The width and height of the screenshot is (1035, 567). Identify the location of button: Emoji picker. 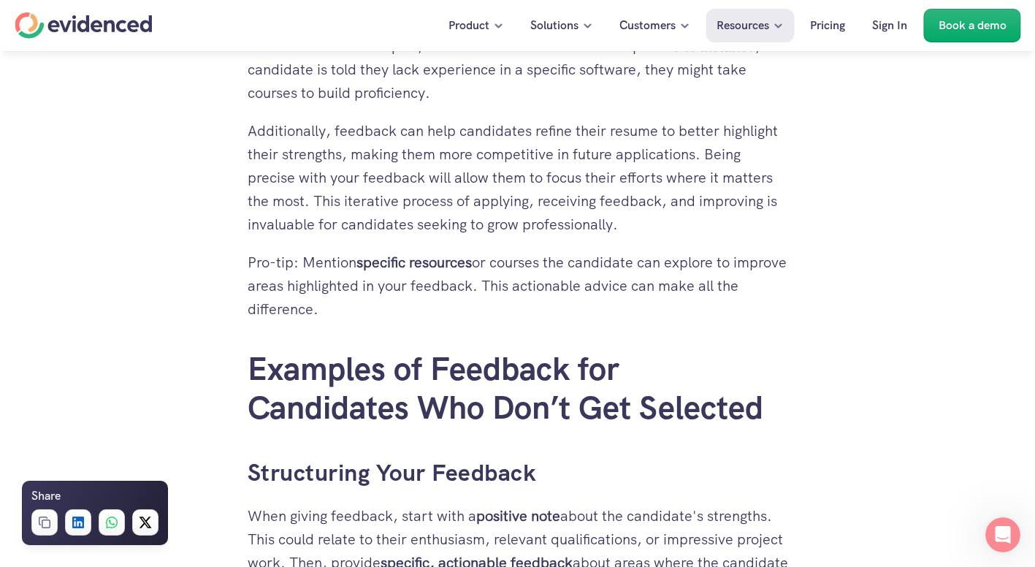
(52, 461).